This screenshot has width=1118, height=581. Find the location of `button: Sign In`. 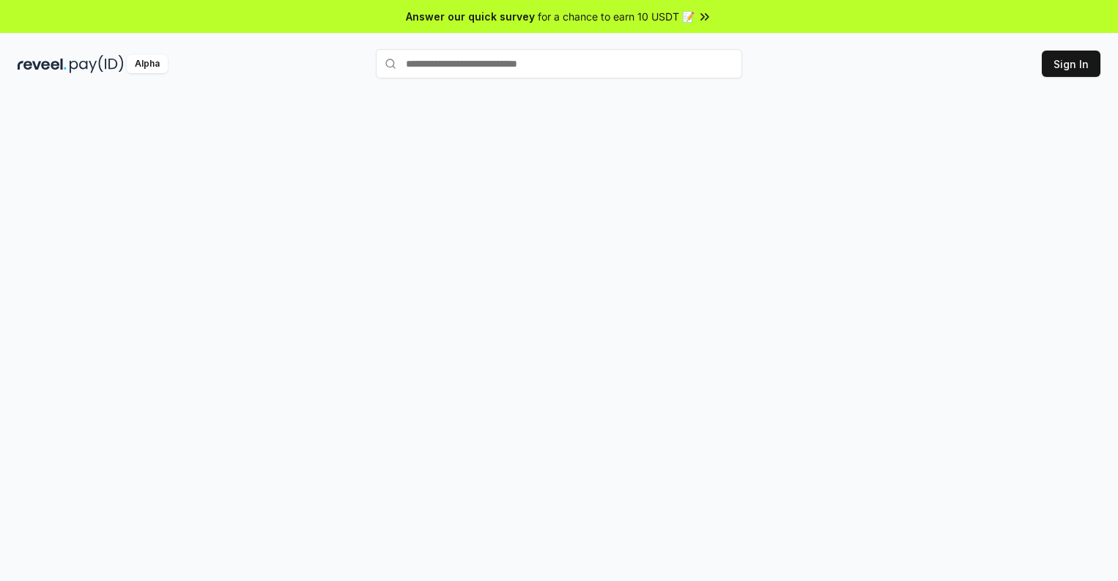

button: Sign In is located at coordinates (1072, 64).